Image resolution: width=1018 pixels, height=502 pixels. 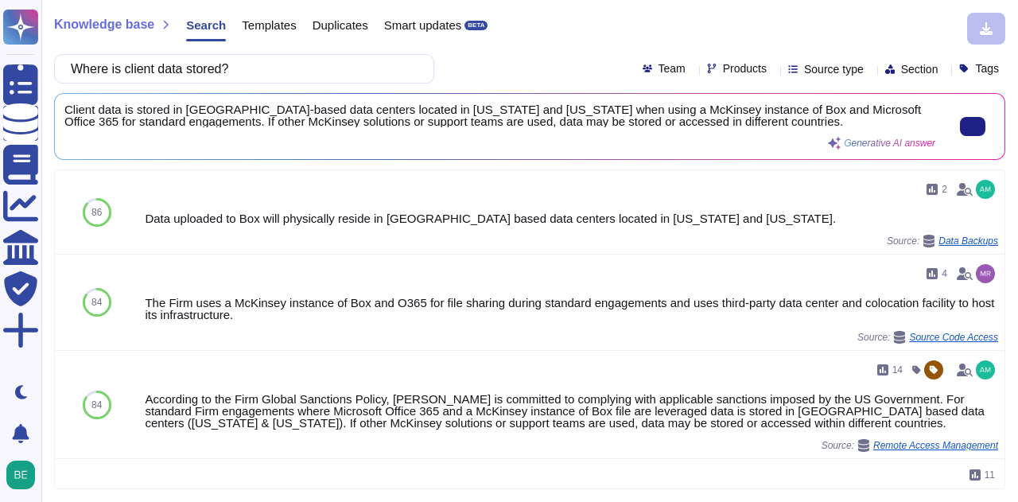 What do you see at coordinates (476, 25) in the screenshot?
I see `div: BETA` at bounding box center [476, 25].